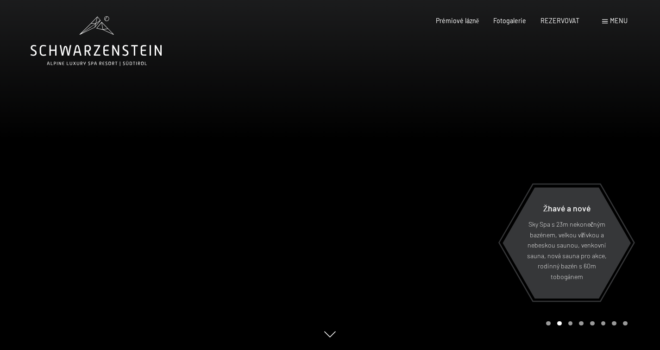  Describe the element at coordinates (457, 20) in the screenshot. I see `a: Prémiové lázně` at that location.